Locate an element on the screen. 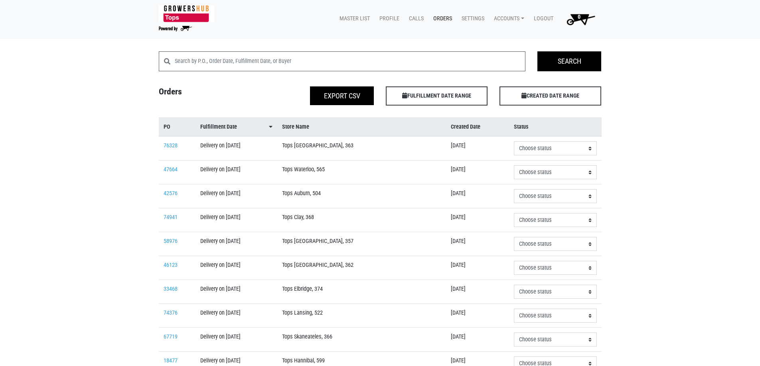 The image size is (760, 366). a: 46123 is located at coordinates (170, 265).